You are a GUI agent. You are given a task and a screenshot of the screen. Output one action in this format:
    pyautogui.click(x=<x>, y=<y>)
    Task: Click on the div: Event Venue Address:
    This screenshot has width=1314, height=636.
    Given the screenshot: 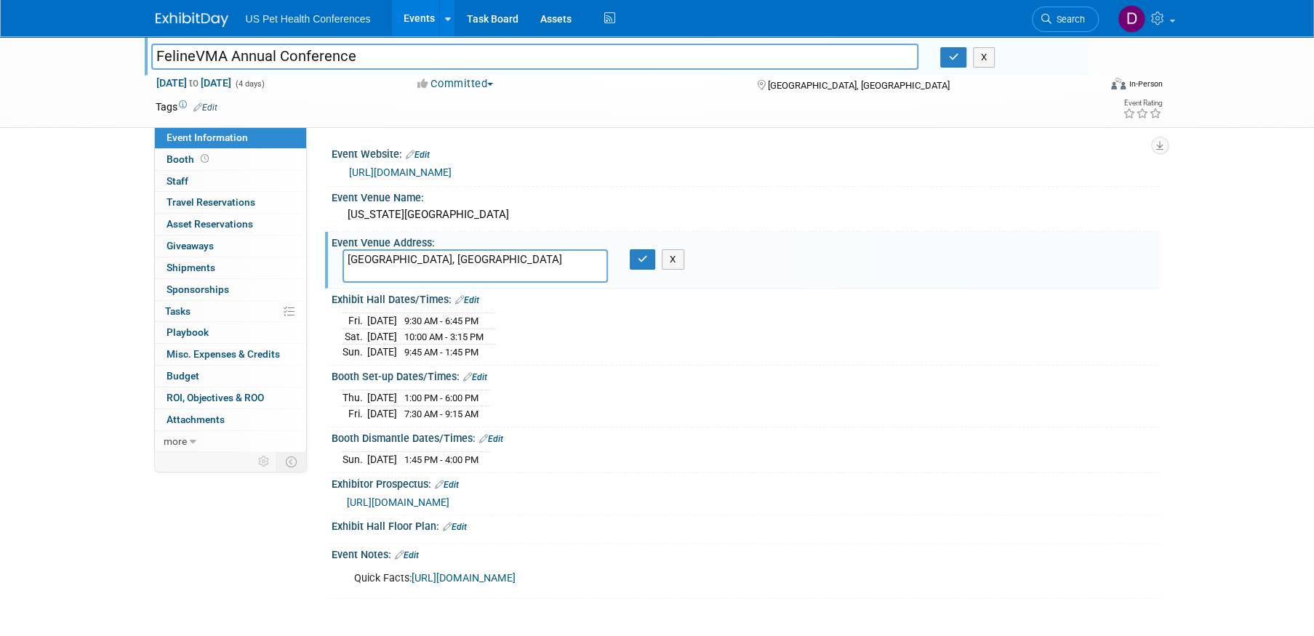 What is the action you would take?
    pyautogui.click(x=745, y=241)
    